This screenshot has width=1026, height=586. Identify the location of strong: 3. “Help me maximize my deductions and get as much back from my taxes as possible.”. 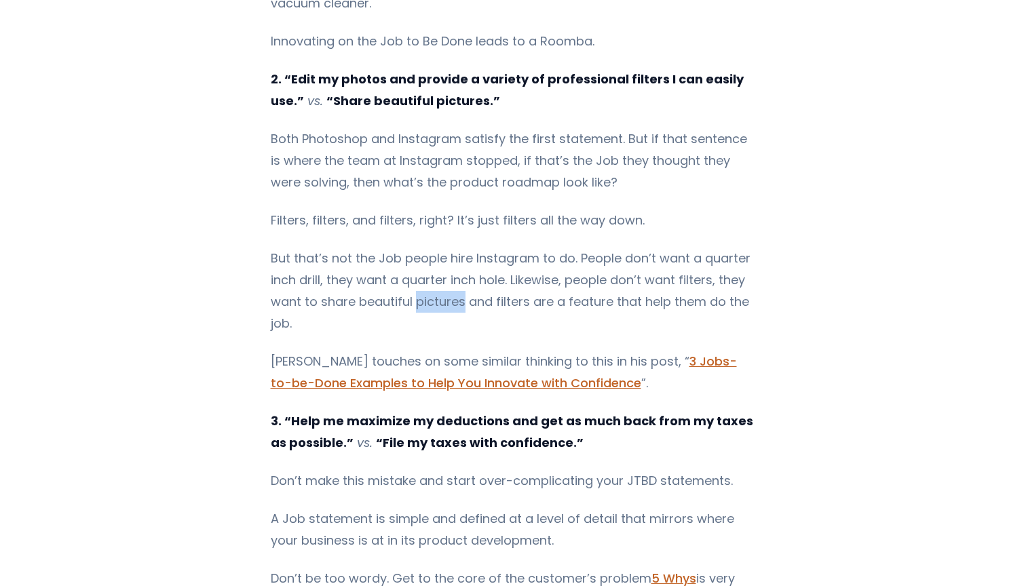
(512, 431).